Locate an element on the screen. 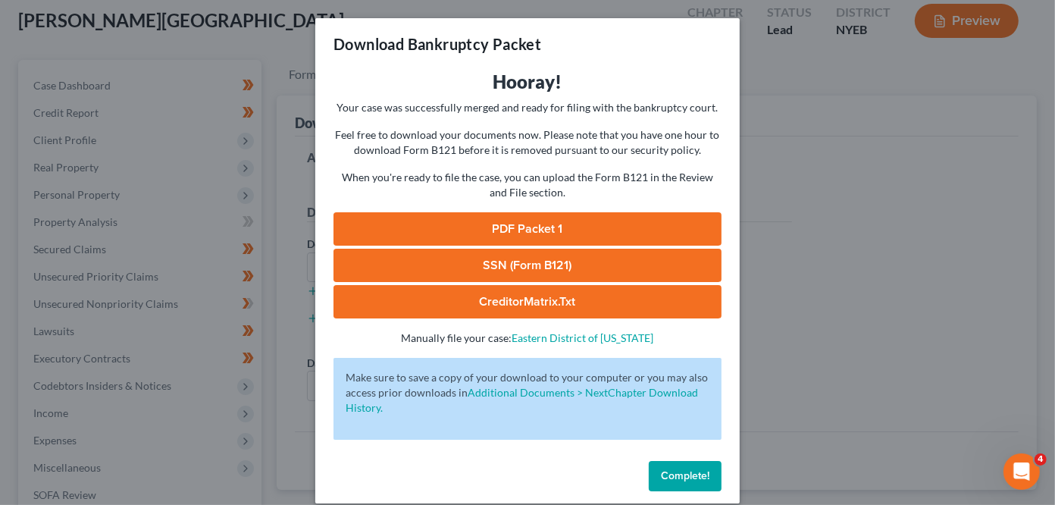  a: SSN (Form B121) is located at coordinates (528, 265).